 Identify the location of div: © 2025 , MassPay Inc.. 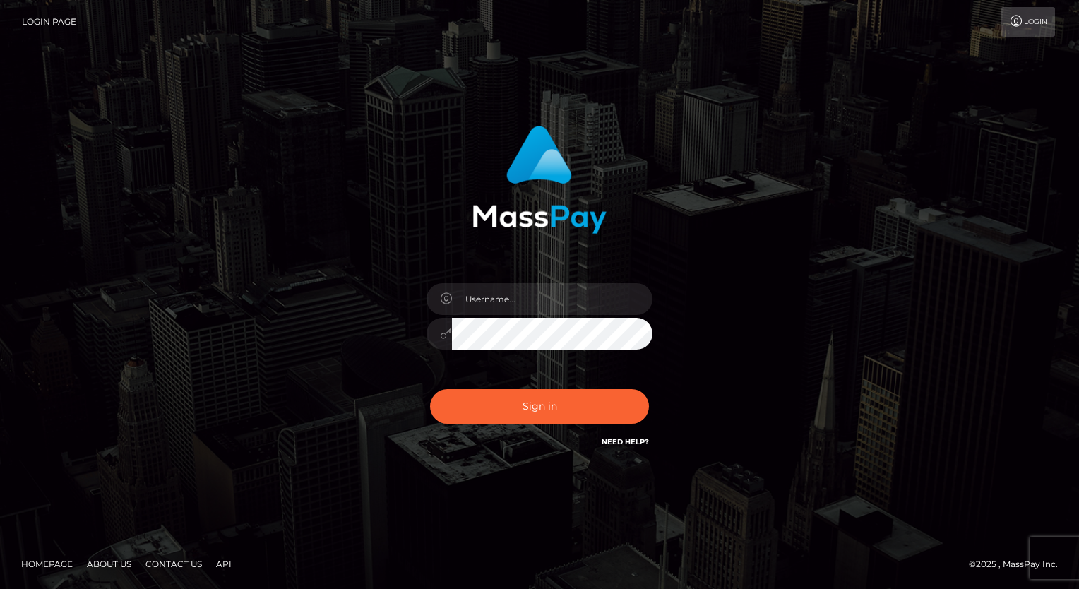
(1018, 564).